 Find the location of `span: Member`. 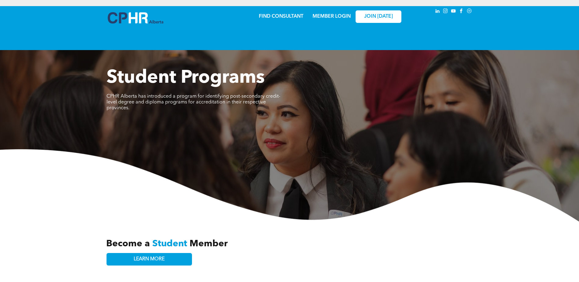

span: Member is located at coordinates (208, 244).